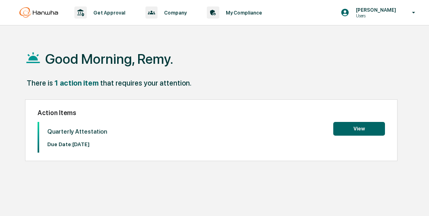 Image resolution: width=429 pixels, height=216 pixels. I want to click on h1: Good Morning, Remy., so click(109, 59).